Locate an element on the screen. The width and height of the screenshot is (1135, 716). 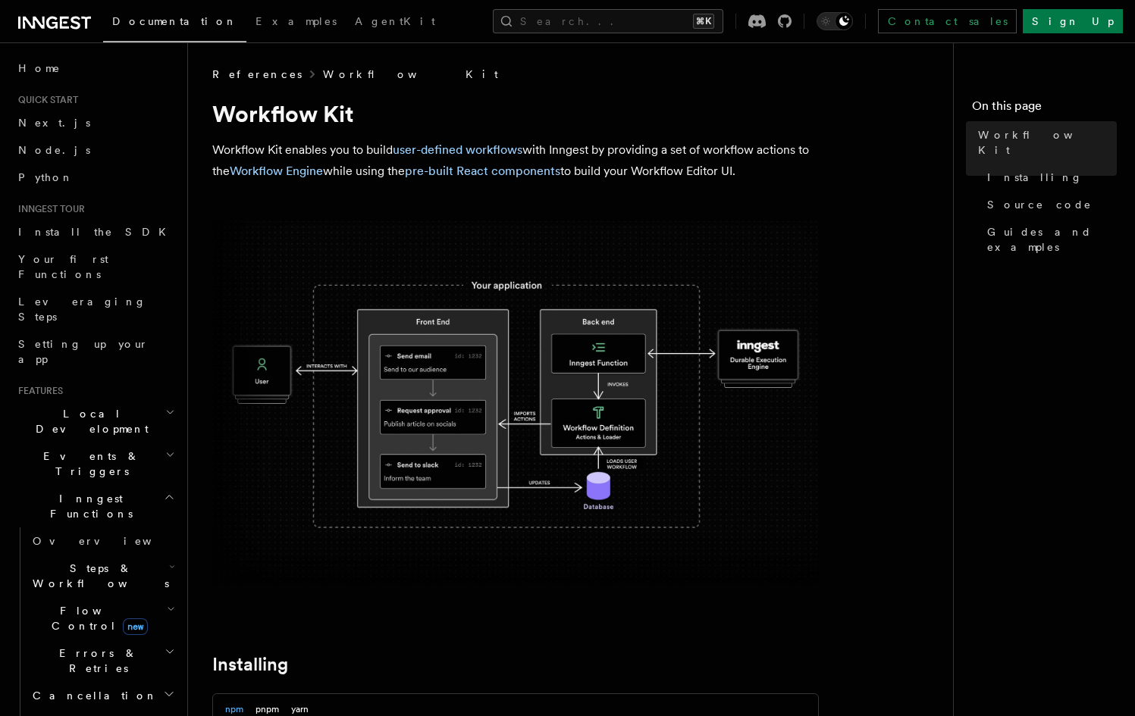
span: Events & Triggers is located at coordinates (89, 464).